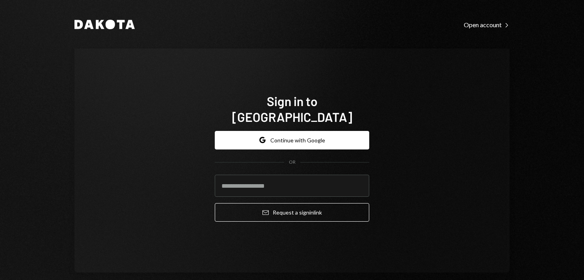 The width and height of the screenshot is (584, 280). What do you see at coordinates (292, 162) in the screenshot?
I see `div: OR` at bounding box center [292, 162].